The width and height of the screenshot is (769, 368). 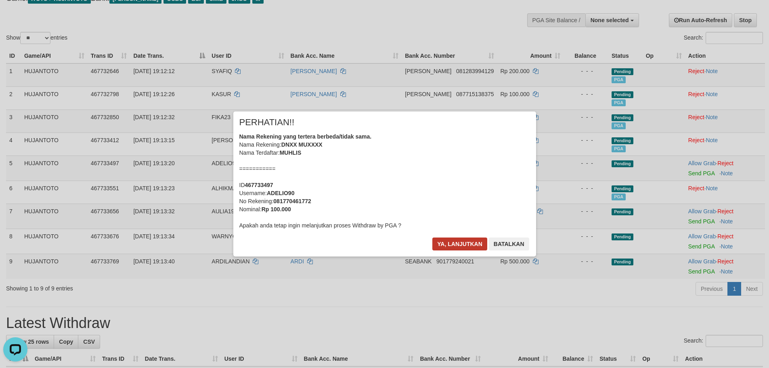 I want to click on b: 467733497, so click(x=259, y=185).